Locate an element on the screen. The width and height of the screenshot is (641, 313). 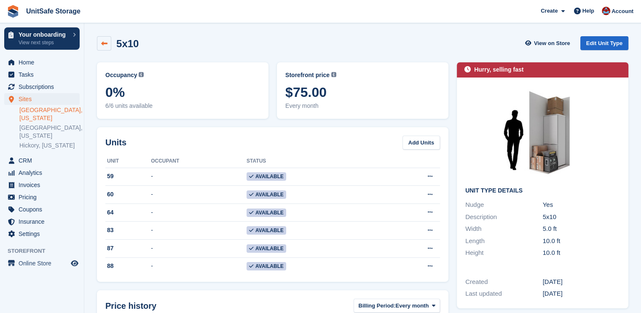
div: Height is located at coordinates (504, 253).